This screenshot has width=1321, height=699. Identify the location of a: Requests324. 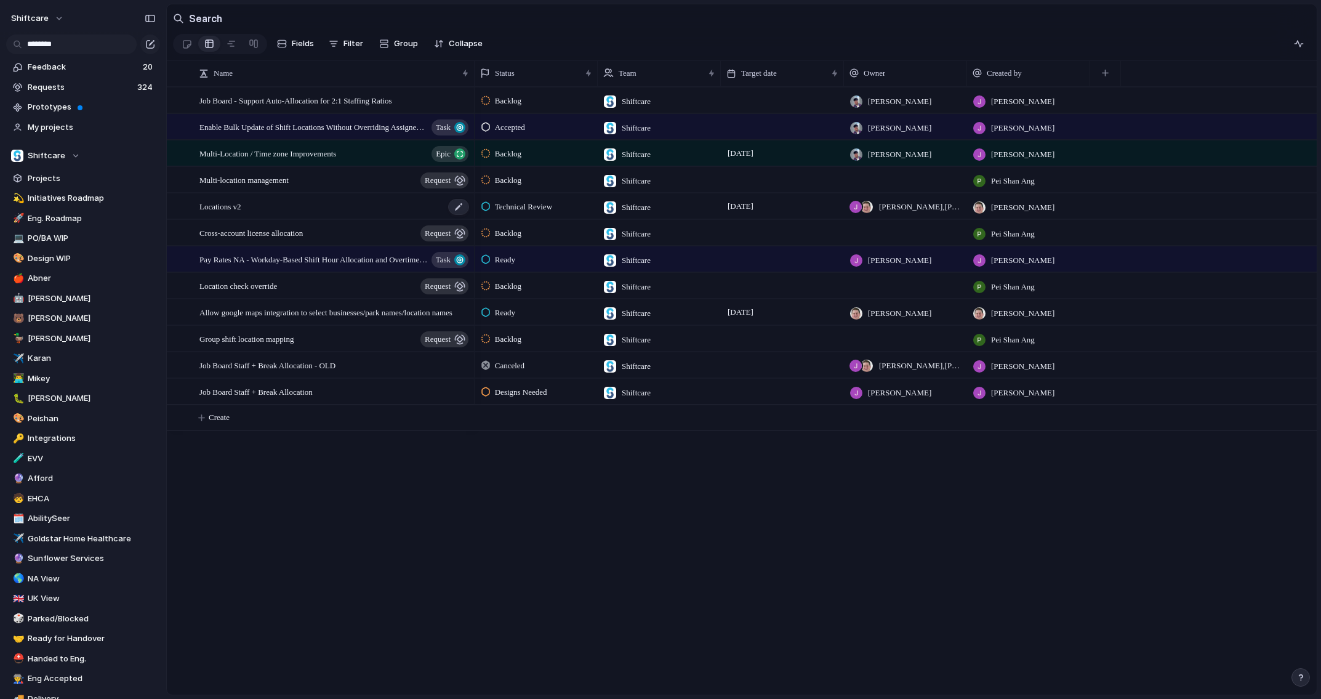
(83, 87).